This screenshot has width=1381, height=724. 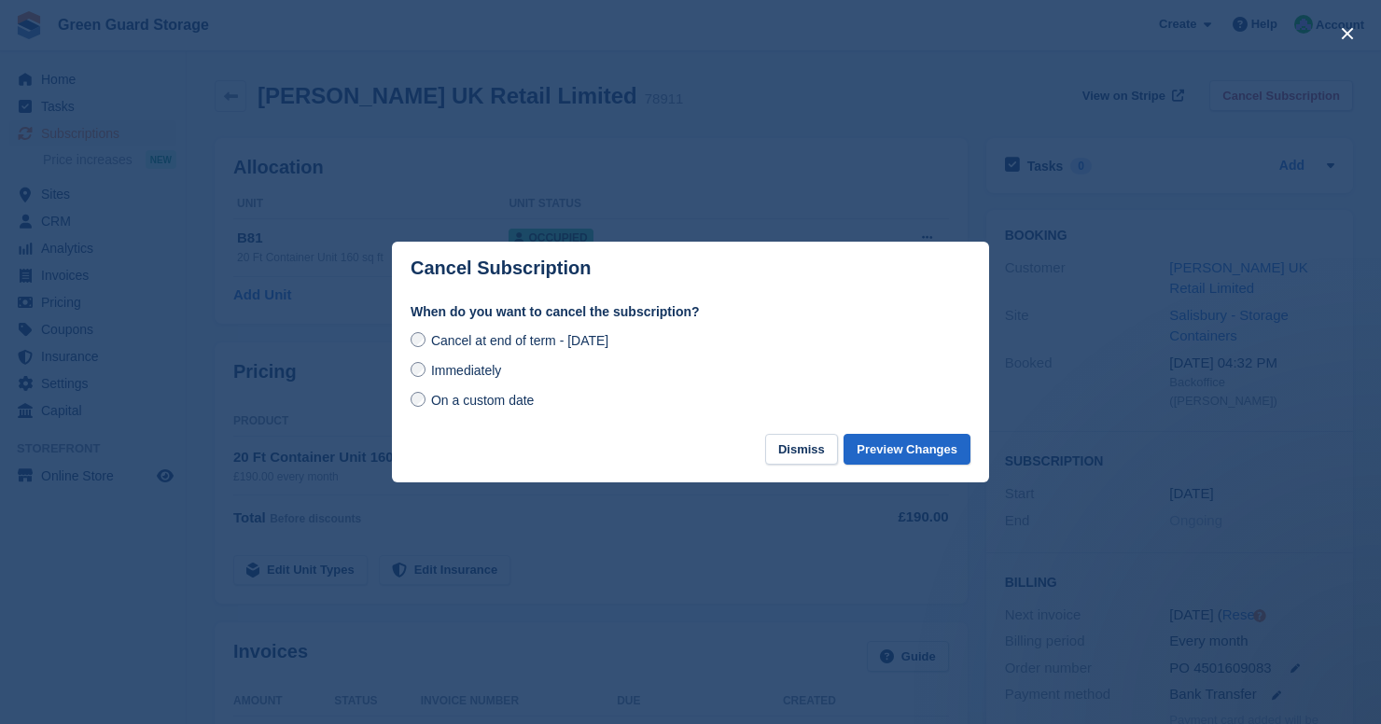 What do you see at coordinates (500, 268) in the screenshot?
I see `p: Cancel Subscription` at bounding box center [500, 268].